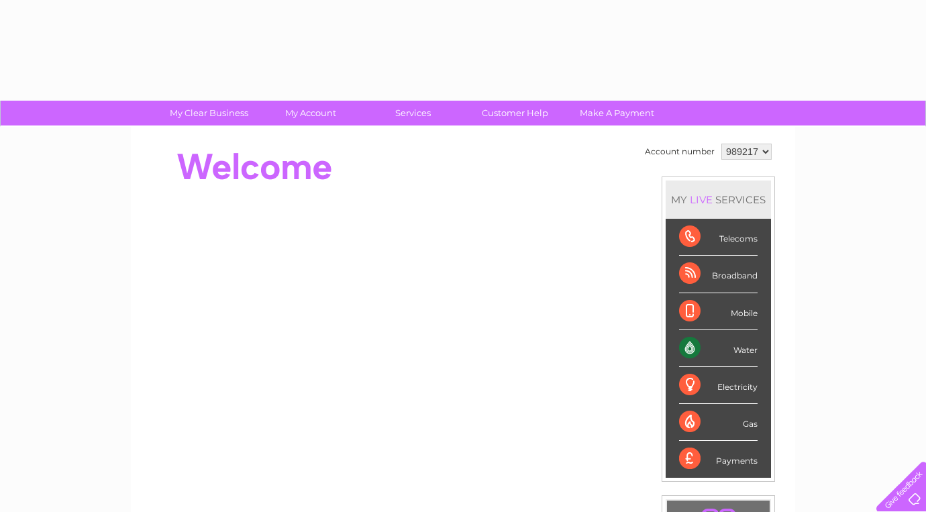 This screenshot has width=926, height=512. I want to click on a: Make A Payment, so click(617, 113).